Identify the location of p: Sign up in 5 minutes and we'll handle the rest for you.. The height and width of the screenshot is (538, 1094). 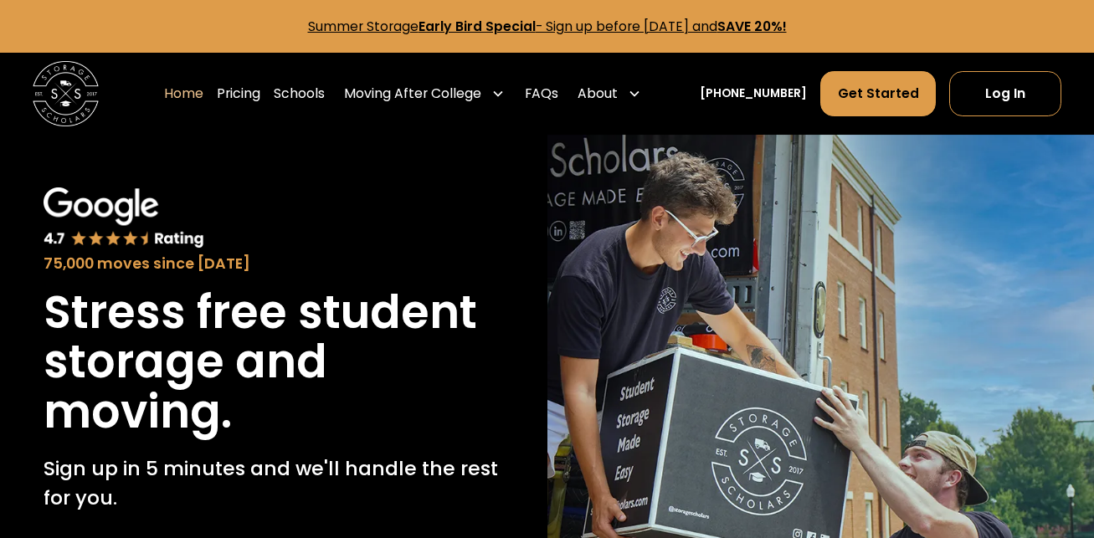
(274, 483).